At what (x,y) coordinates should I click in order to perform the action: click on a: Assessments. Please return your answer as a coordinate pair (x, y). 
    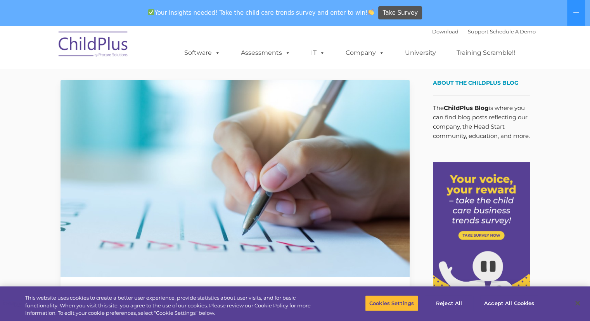
    Looking at the image, I should click on (266, 53).